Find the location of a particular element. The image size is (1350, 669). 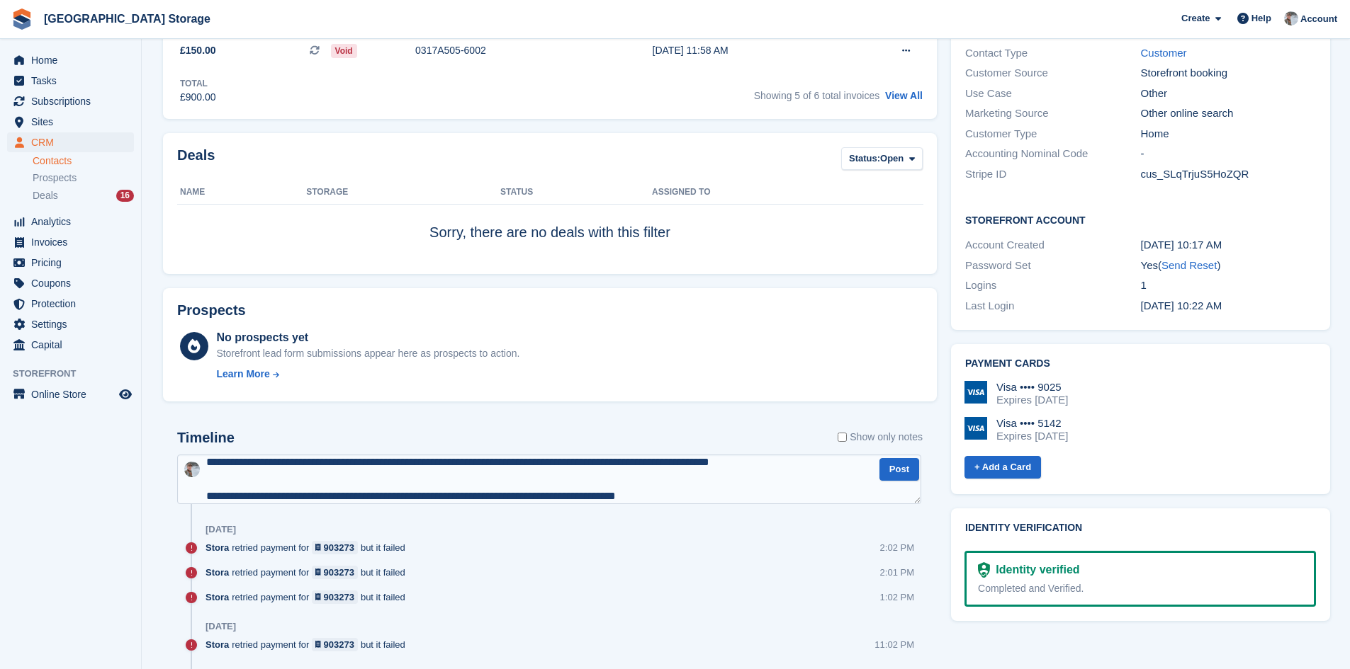

span: £150.00 is located at coordinates (198, 50).